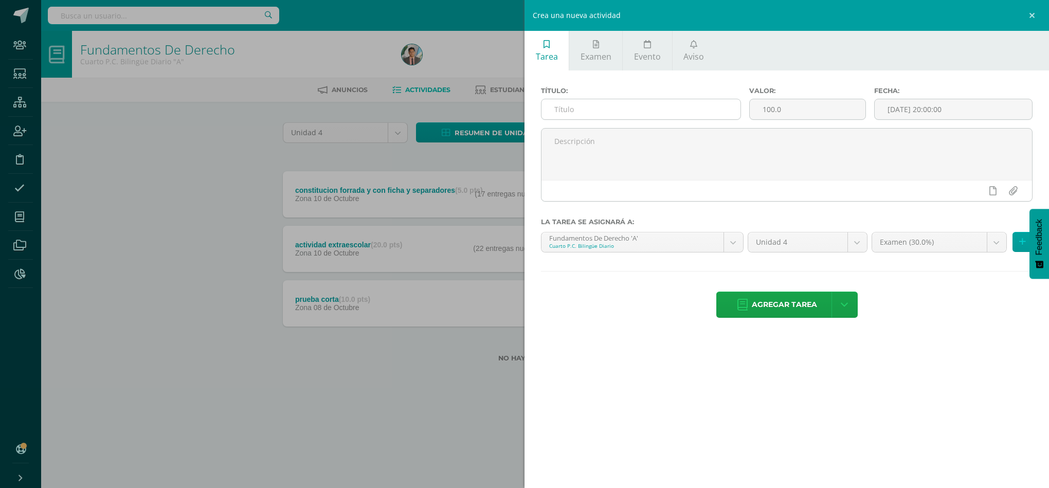 The image size is (1049, 488). What do you see at coordinates (954, 109) in the screenshot?
I see `input: Fecha de entrega` at bounding box center [954, 109].